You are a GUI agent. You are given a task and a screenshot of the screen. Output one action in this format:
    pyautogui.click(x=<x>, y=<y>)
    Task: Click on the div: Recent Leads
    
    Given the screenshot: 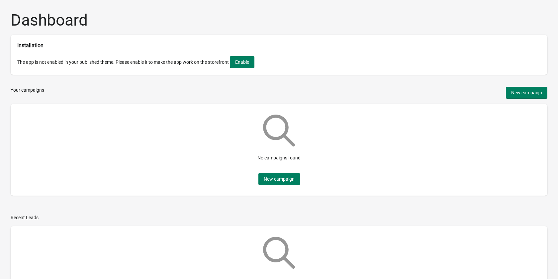 What is the action you would take?
    pyautogui.click(x=25, y=218)
    